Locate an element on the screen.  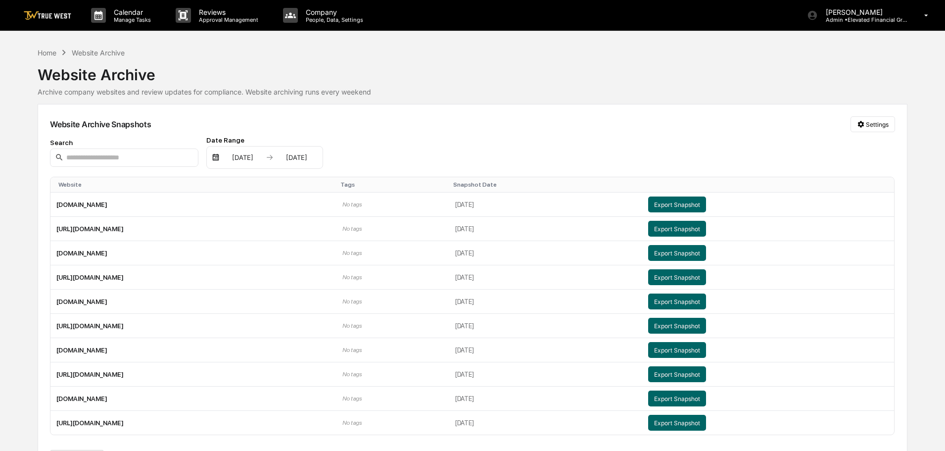
p: Reviews is located at coordinates (227, 12).